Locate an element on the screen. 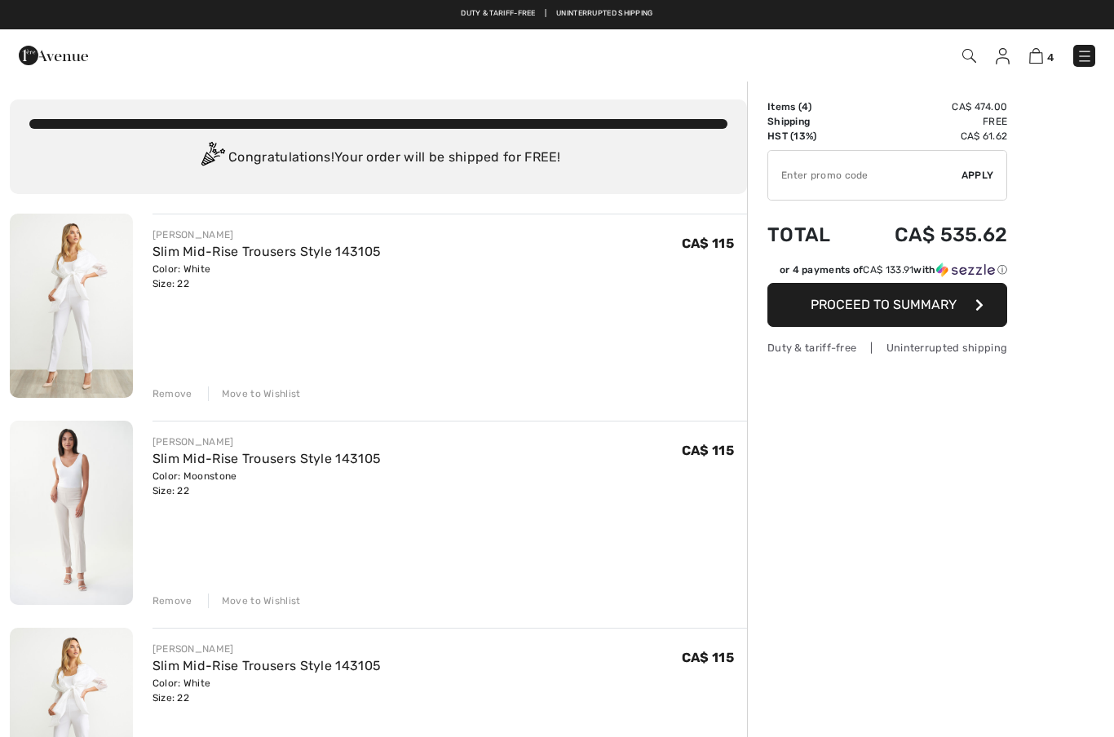 This screenshot has width=1114, height=737. td: Shipping is located at coordinates (811, 122).